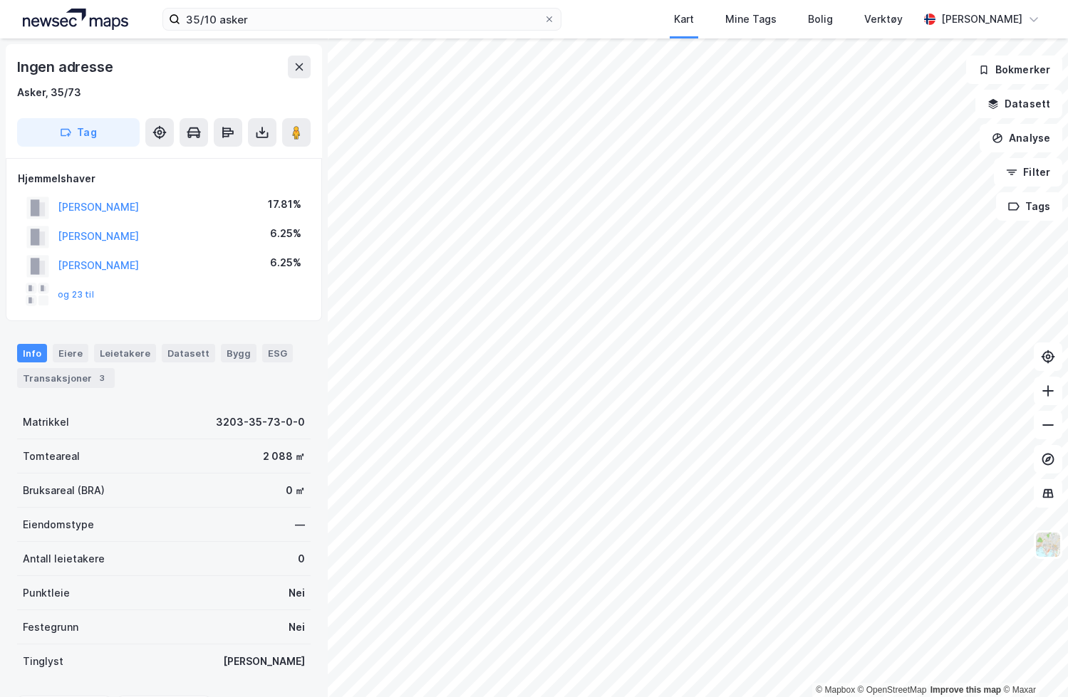 The height and width of the screenshot is (697, 1068). What do you see at coordinates (965, 690) in the screenshot?
I see `a: Improve this map` at bounding box center [965, 690].